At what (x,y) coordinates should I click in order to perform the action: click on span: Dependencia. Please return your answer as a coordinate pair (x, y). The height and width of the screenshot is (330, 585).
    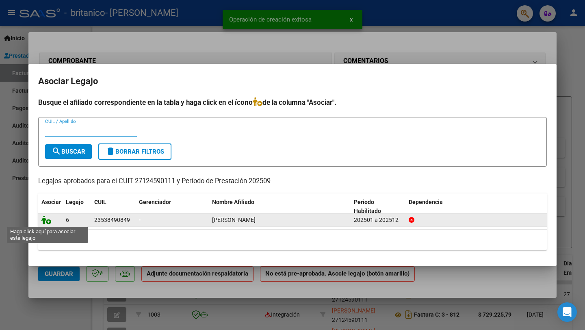
    Looking at the image, I should click on (426, 202).